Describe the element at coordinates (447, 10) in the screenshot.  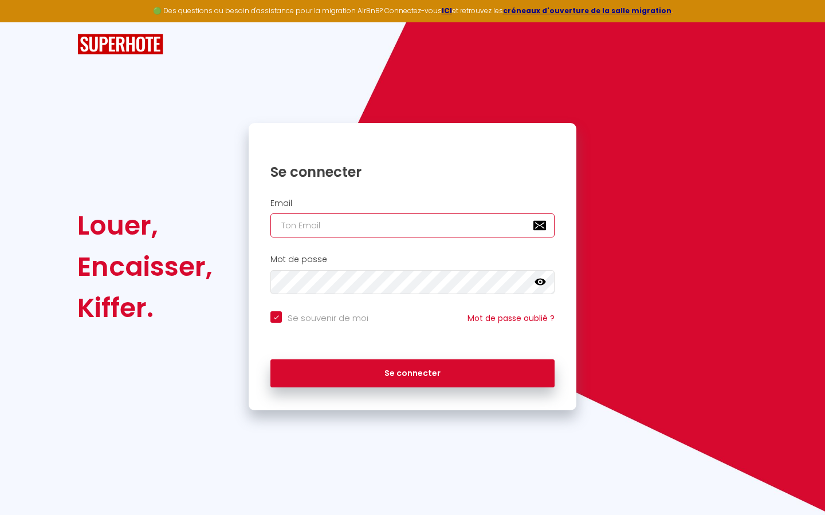
I see `strong: ICI` at that location.